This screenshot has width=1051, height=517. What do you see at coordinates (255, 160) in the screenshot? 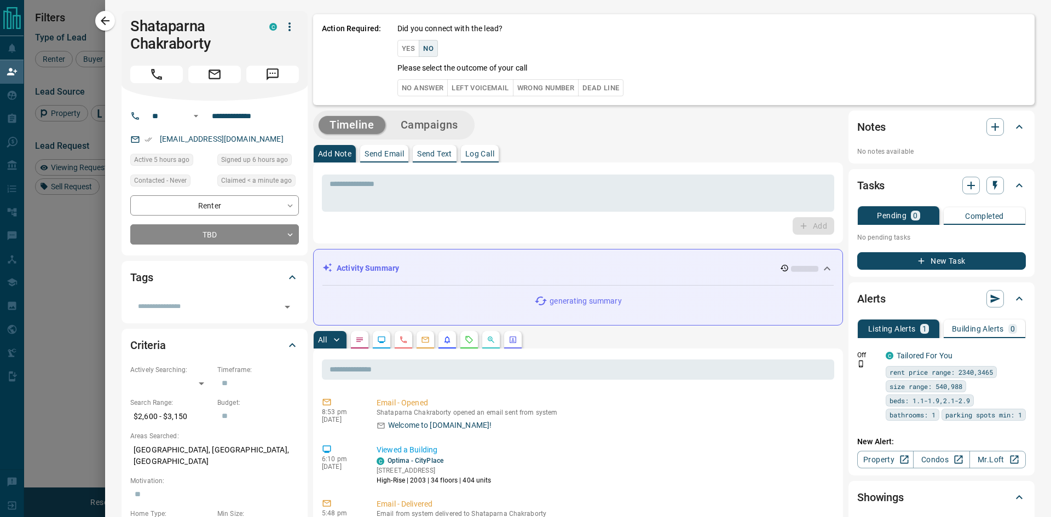
I see `span: Signed up 6 hours ago` at bounding box center [255, 160].